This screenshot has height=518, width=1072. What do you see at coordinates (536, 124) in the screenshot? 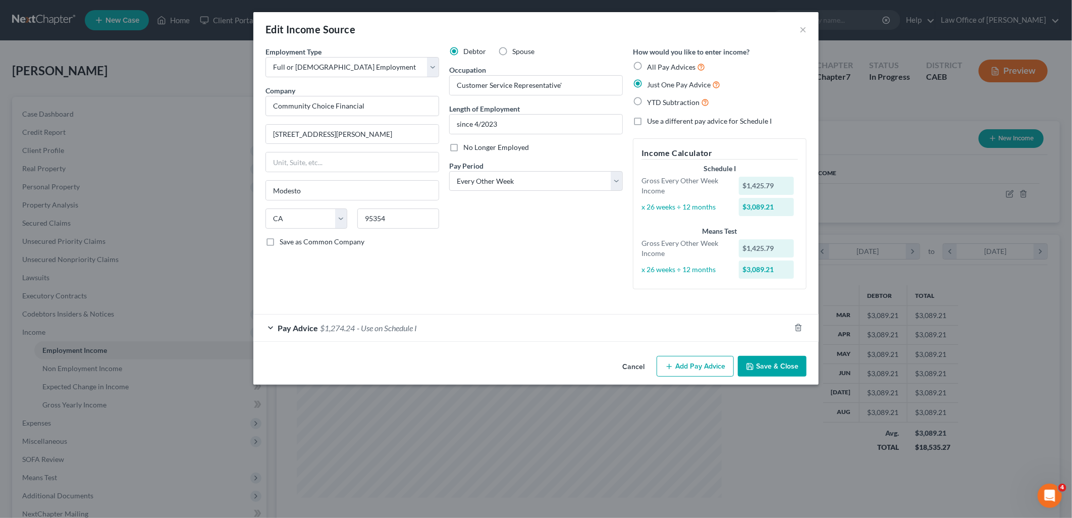
I see `input: ex: 2 years` at bounding box center [536, 124].